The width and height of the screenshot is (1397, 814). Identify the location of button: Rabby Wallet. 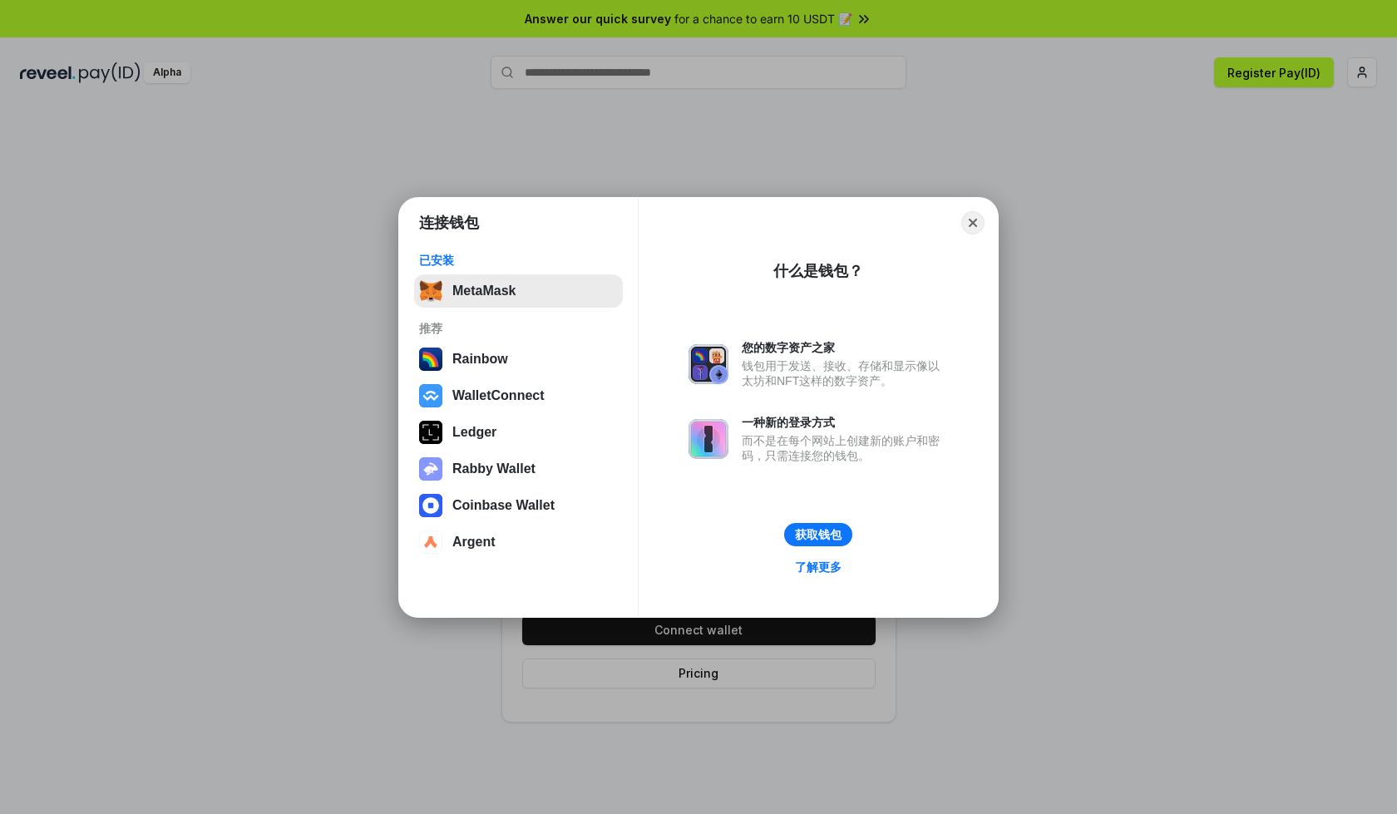
(518, 469).